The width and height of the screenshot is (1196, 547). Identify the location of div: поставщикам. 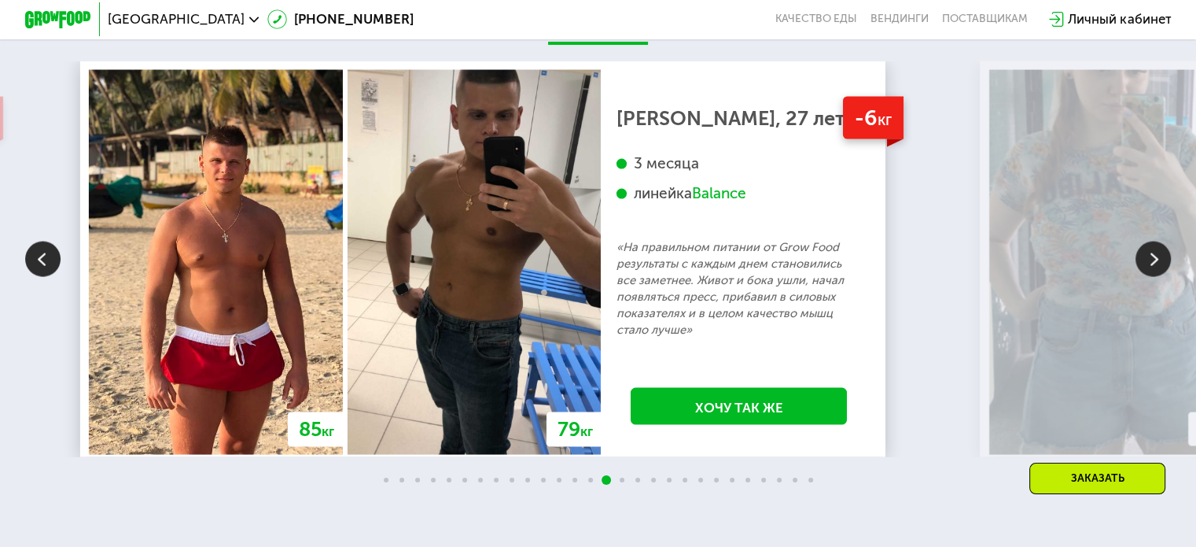
(984, 19).